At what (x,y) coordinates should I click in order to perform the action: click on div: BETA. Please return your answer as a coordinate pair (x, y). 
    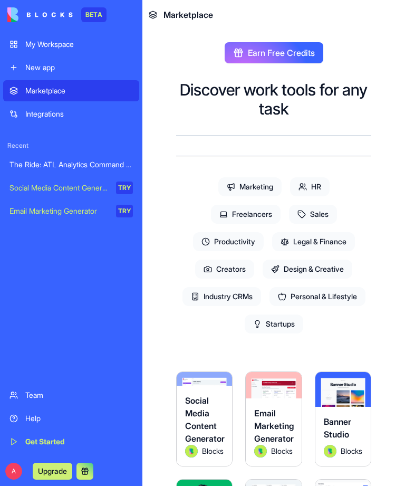
    Looking at the image, I should click on (94, 15).